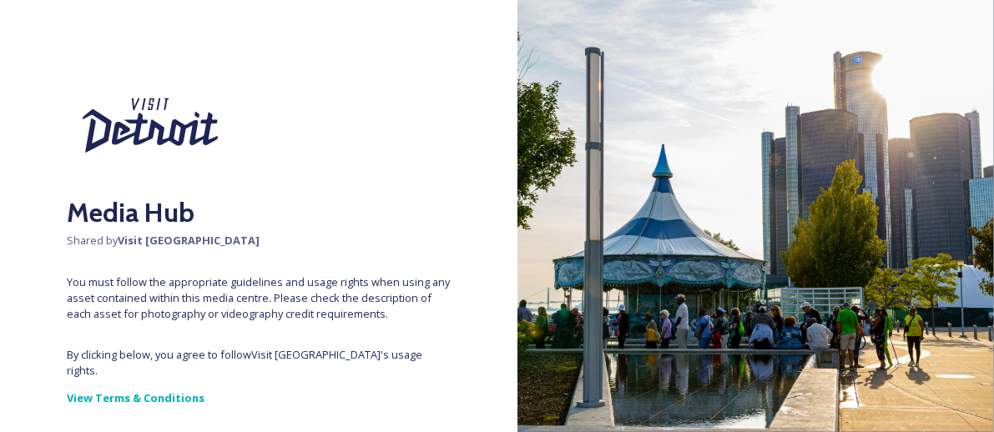  I want to click on span: You must follow the appropriate guidelines and usage rights when using any asset contained within..., so click(259, 299).